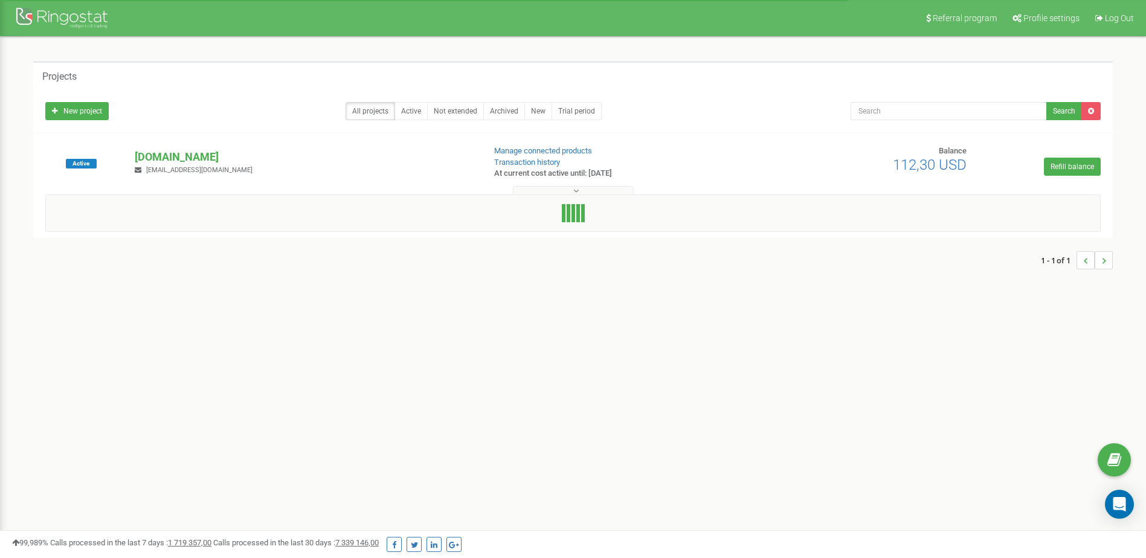  I want to click on span: Balance, so click(953, 150).